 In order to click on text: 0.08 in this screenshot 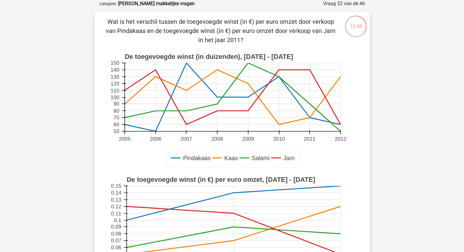, I will do `click(116, 234)`.